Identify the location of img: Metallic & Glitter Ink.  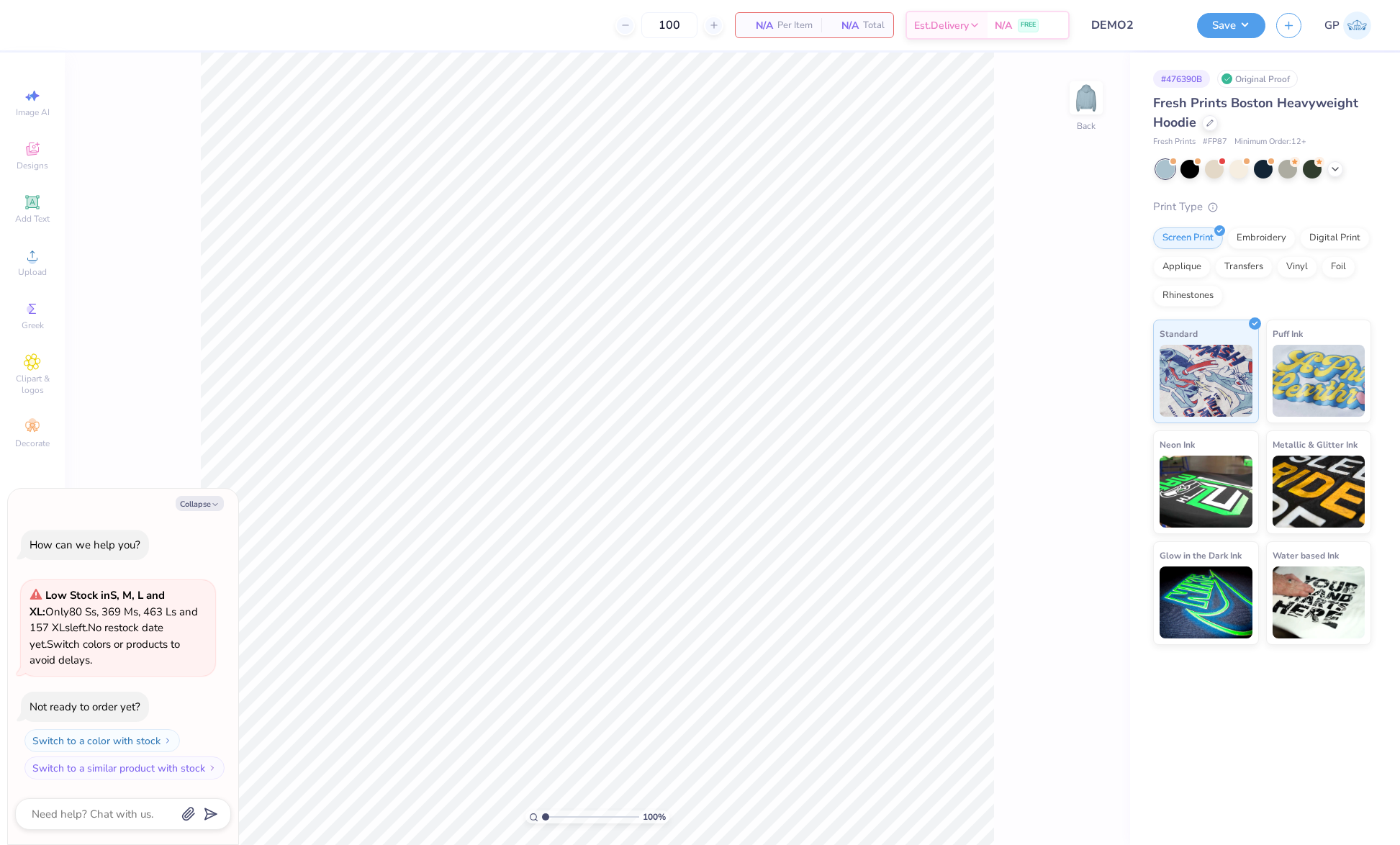
(1318, 491).